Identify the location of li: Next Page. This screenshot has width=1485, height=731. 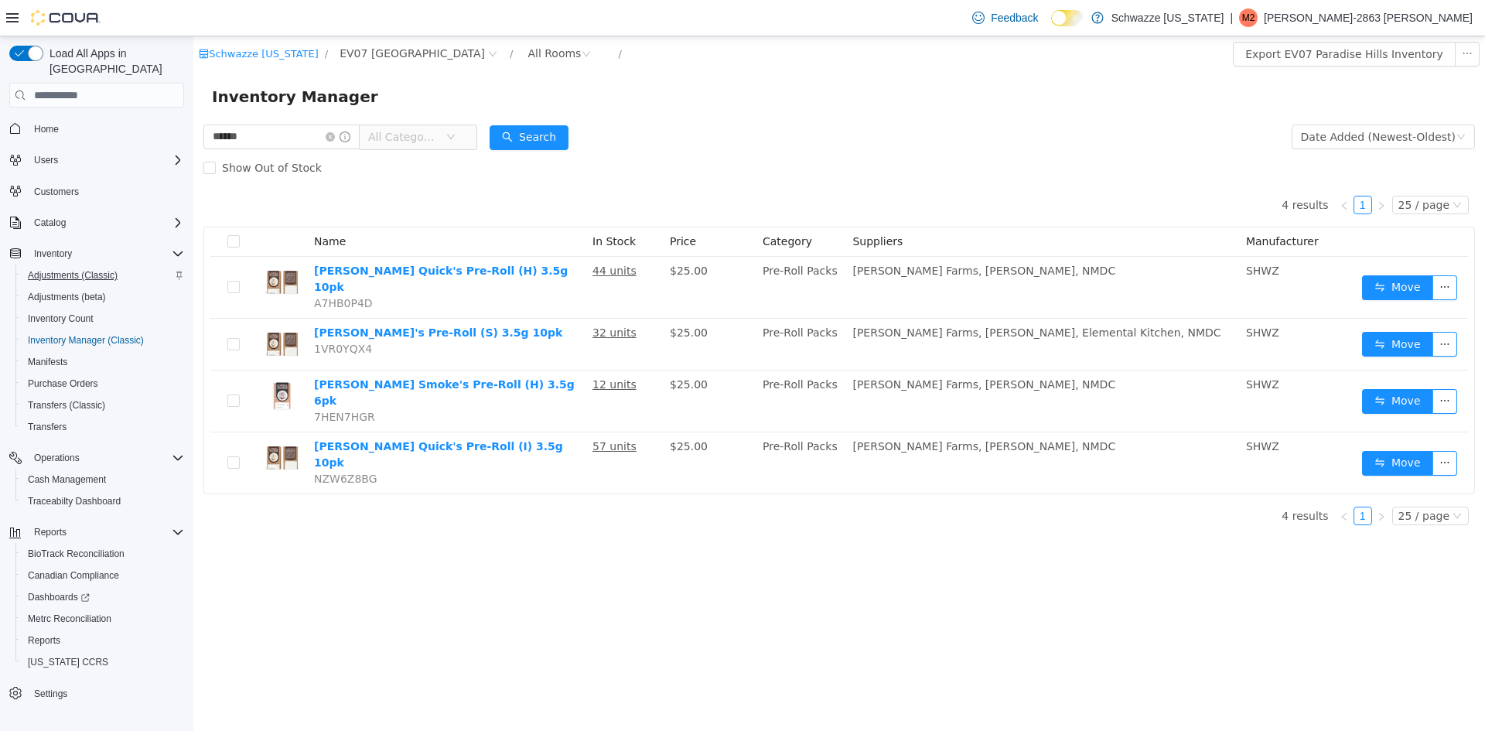
(1188, 480).